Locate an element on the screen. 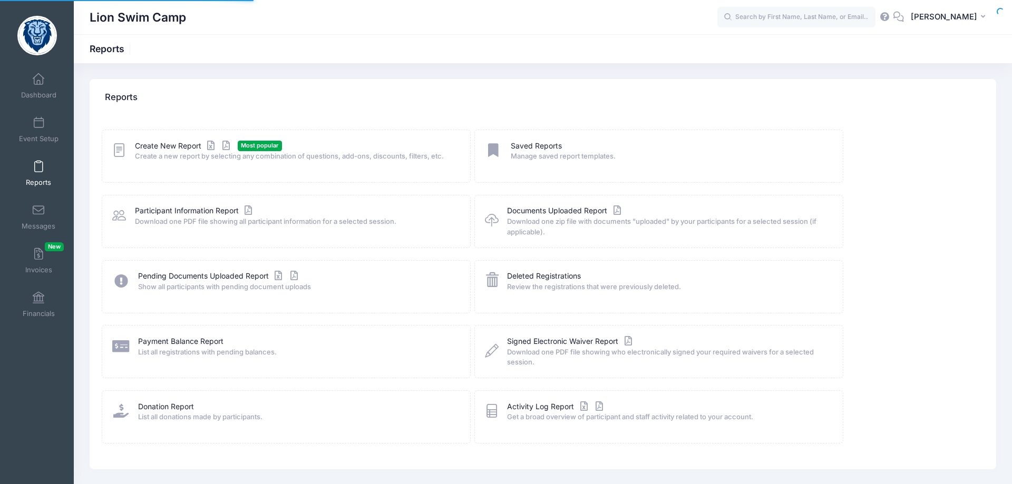  span: Dashboard is located at coordinates (38, 95).